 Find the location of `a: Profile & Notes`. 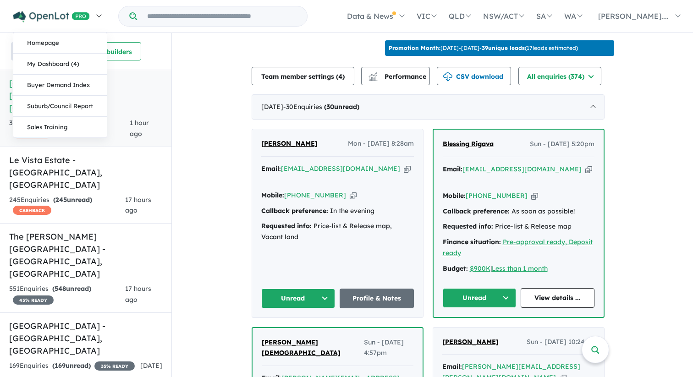

a: Profile & Notes is located at coordinates (377, 298).